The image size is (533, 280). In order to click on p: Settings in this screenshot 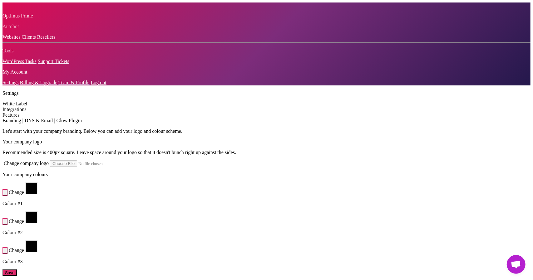, I will do `click(266, 93)`.